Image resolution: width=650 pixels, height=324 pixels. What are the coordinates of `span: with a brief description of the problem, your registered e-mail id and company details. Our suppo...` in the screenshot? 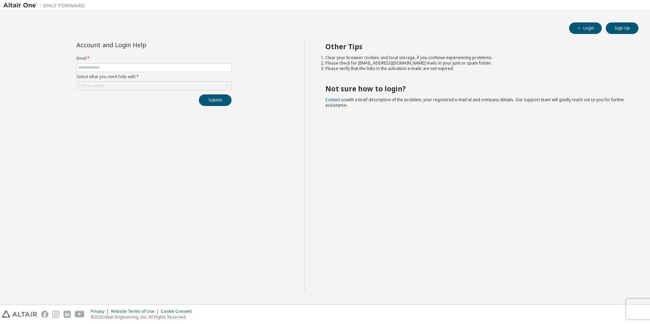 It's located at (475, 102).